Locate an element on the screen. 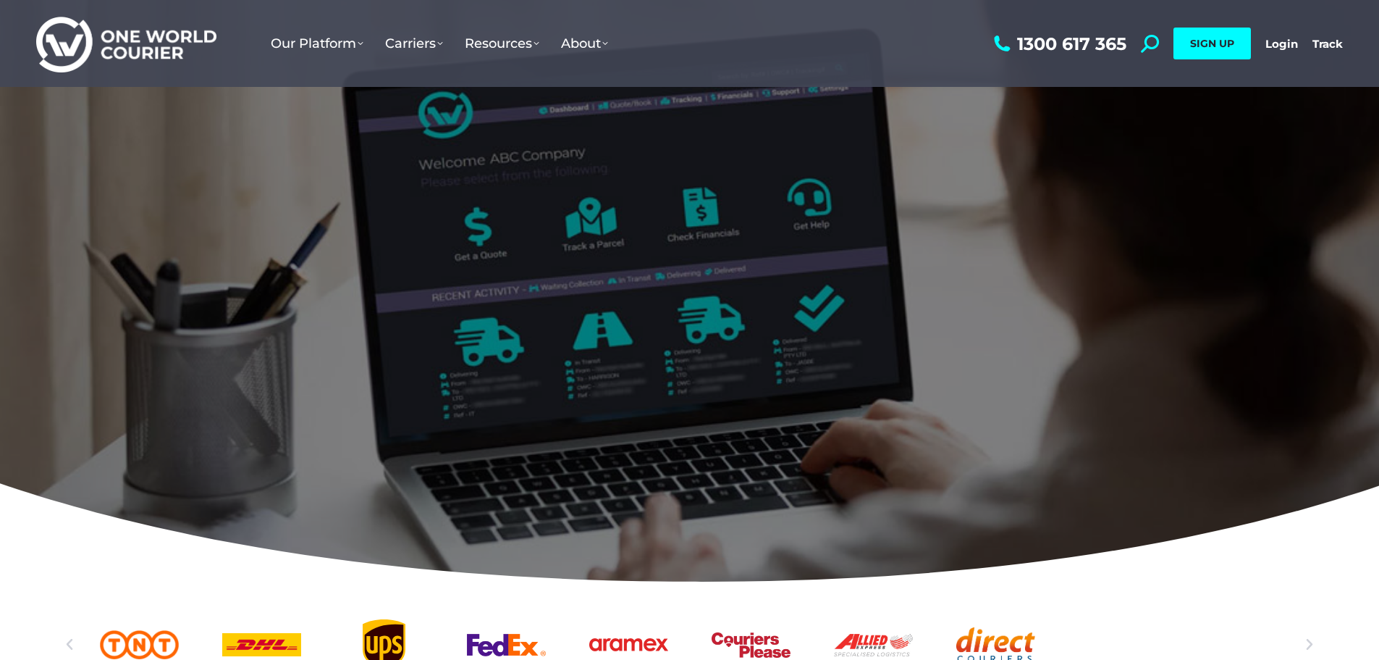 This screenshot has width=1379, height=660. a: About is located at coordinates (584, 43).